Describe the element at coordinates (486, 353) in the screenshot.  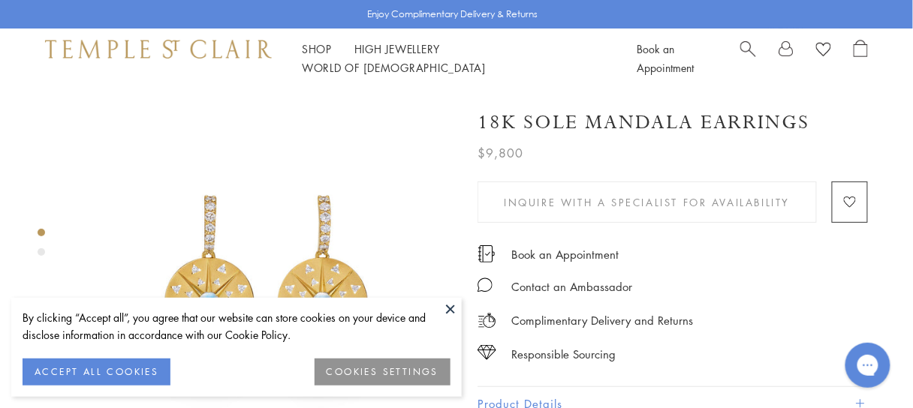
I see `img: icon_sourcing.svg` at that location.